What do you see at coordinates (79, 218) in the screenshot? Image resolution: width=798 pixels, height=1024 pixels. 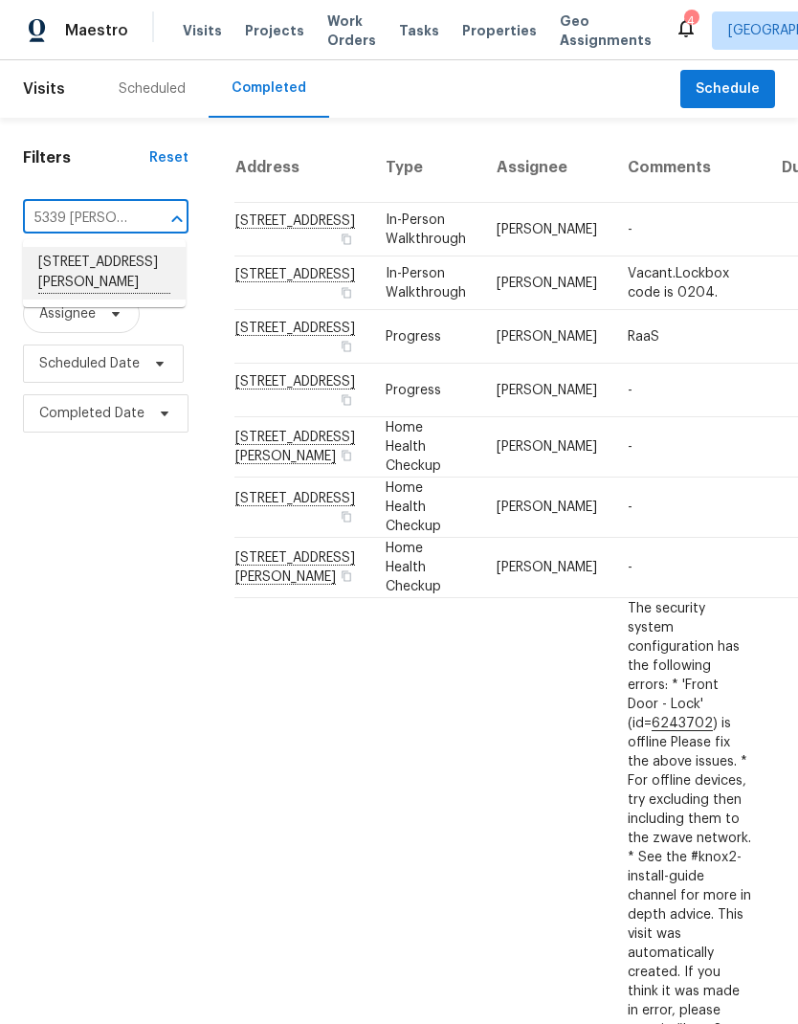 I see `input: Search for an address...` at bounding box center [79, 218].